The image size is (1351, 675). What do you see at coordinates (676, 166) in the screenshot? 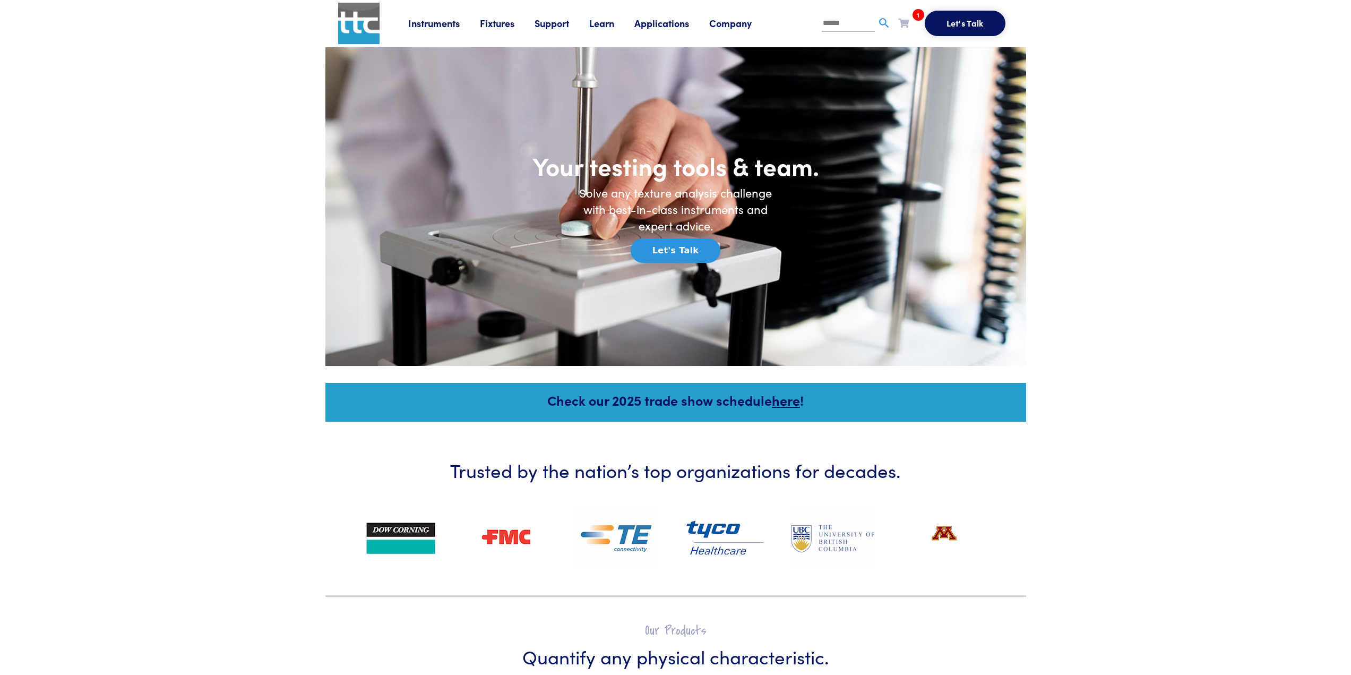
I see `h1: Your testing tools & team.` at bounding box center [676, 166].